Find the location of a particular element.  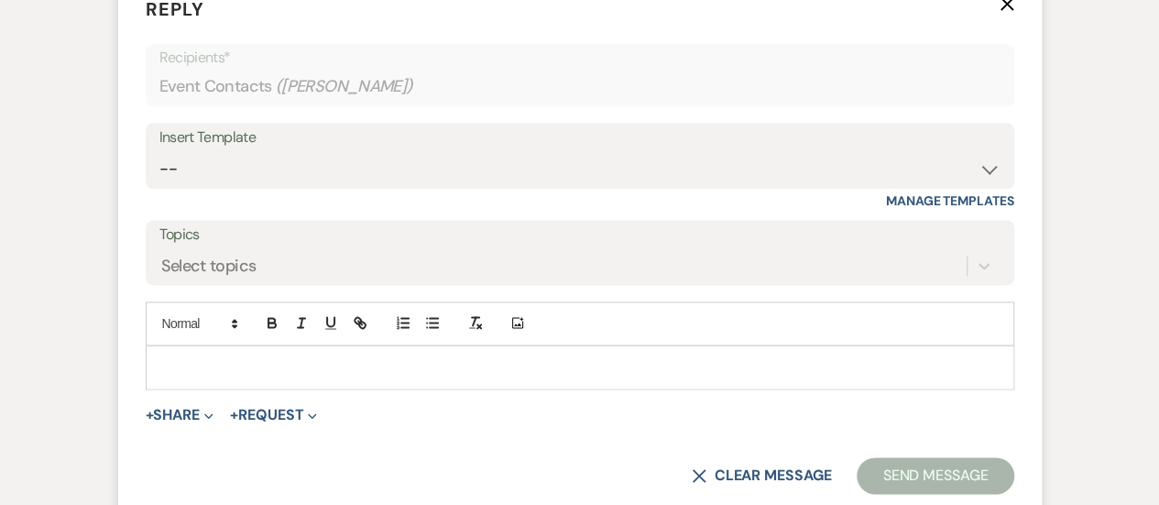

button: Send Message is located at coordinates (934, 475).